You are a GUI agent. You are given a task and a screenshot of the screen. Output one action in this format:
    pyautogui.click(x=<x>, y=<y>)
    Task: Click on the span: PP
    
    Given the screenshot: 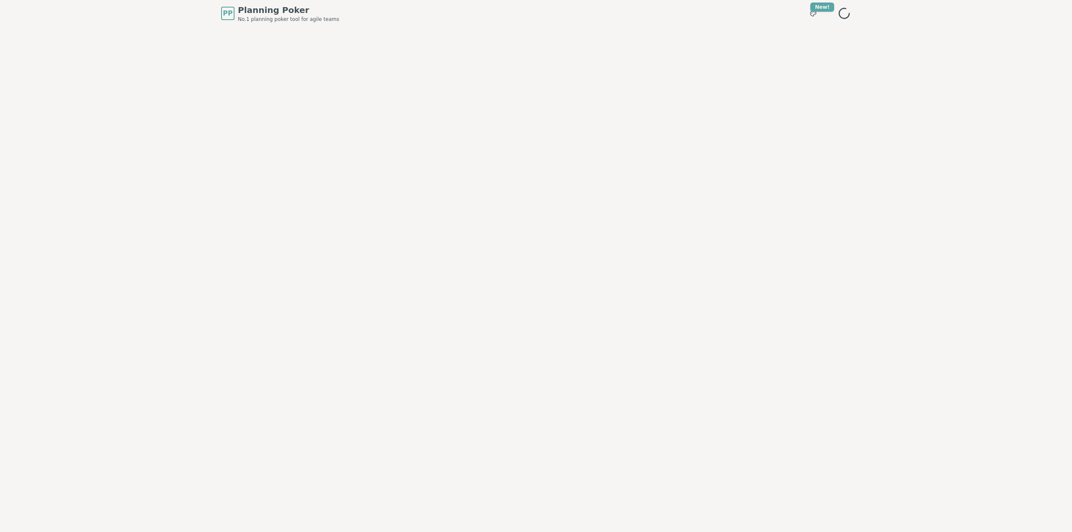 What is the action you would take?
    pyautogui.click(x=227, y=13)
    